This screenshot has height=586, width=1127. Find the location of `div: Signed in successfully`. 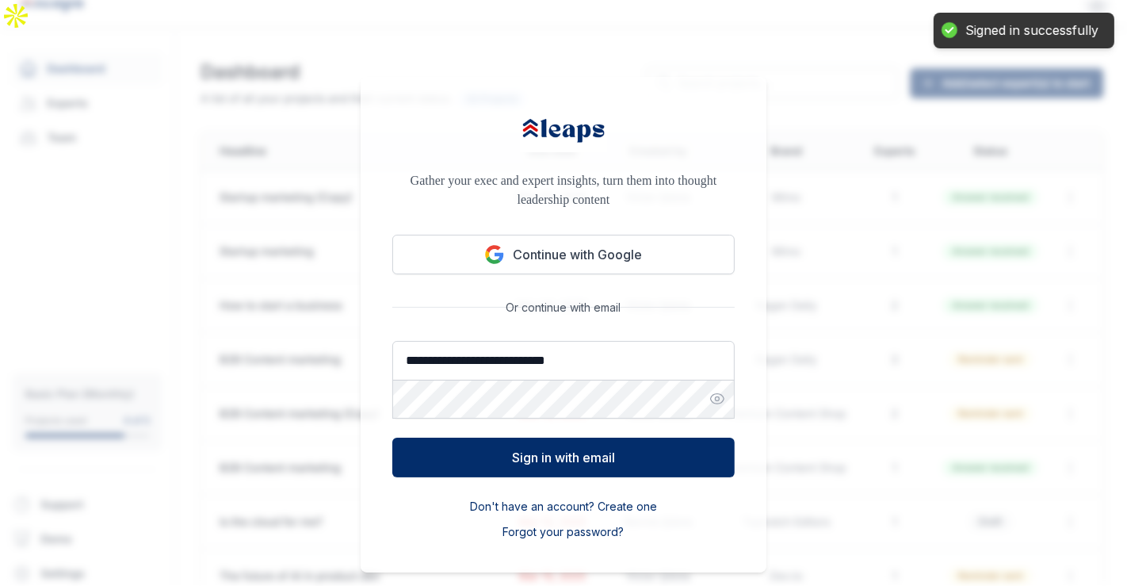

div: Signed in successfully is located at coordinates (1032, 30).